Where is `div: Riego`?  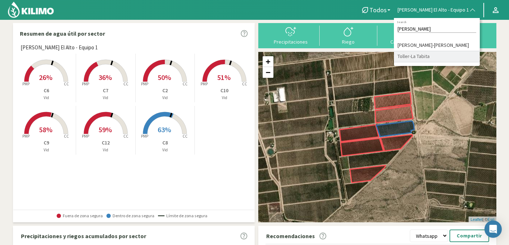
div: Riego is located at coordinates (348, 42).